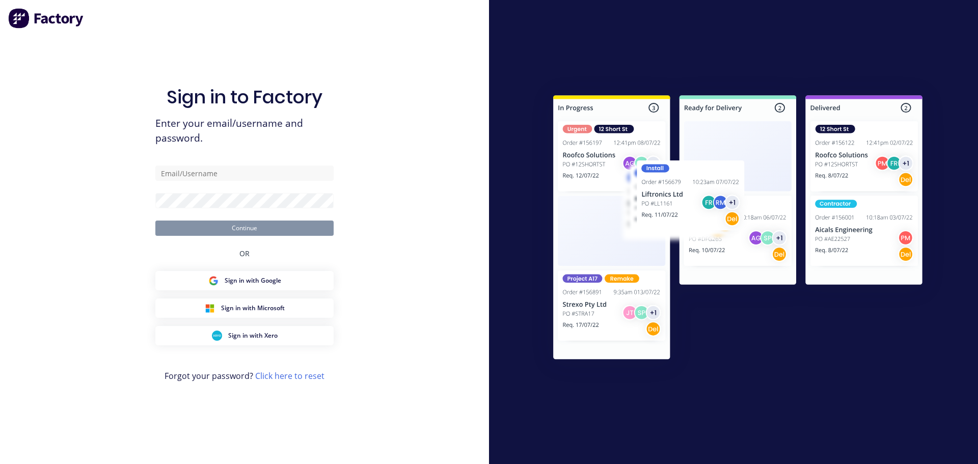  Describe the element at coordinates (245, 228) in the screenshot. I see `button: Continue` at that location.